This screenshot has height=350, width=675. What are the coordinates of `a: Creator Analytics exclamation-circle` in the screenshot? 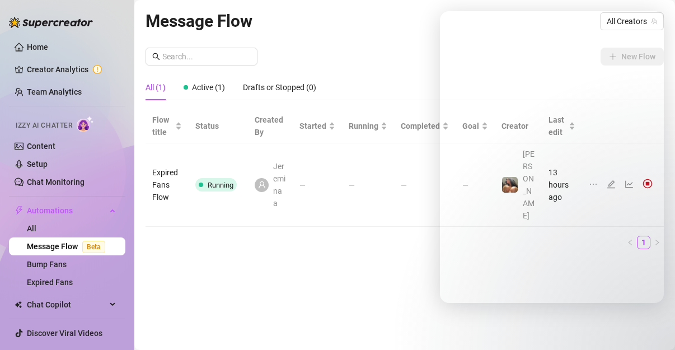 It's located at (72, 69).